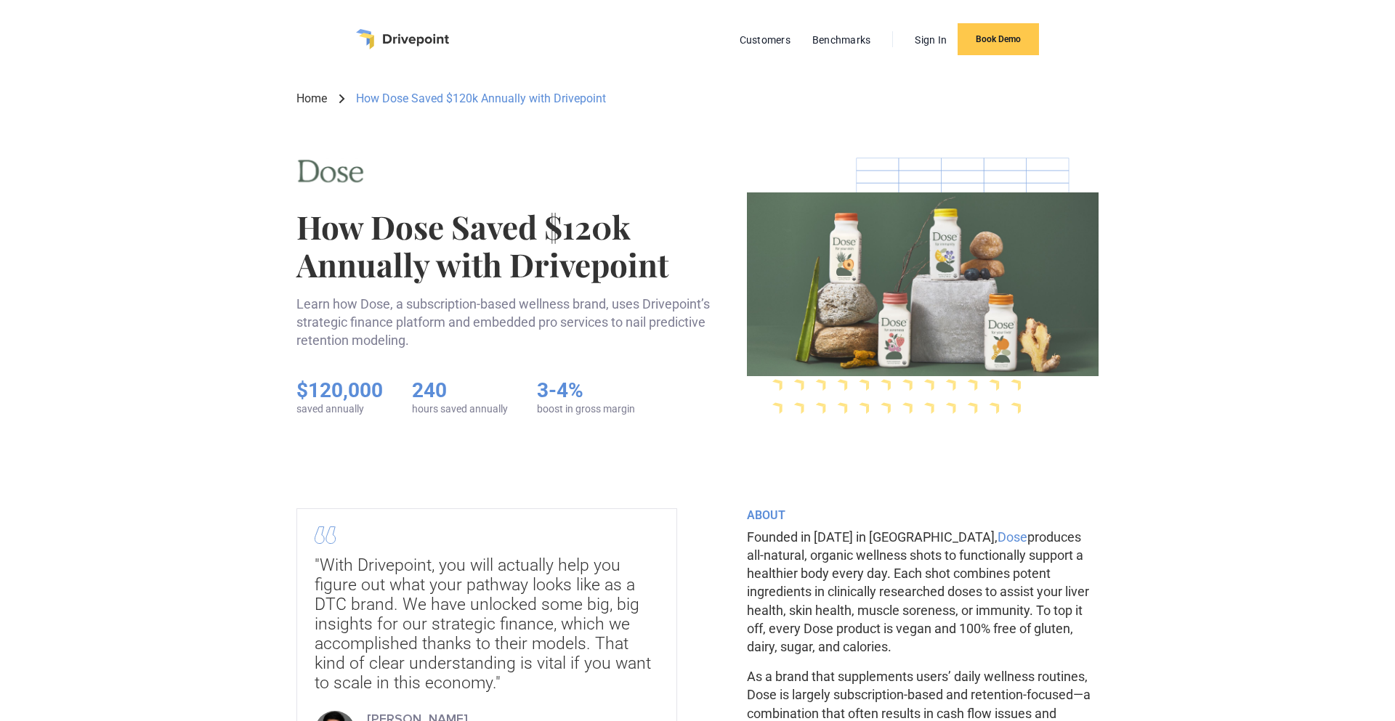  I want to click on a: Customers, so click(765, 40).